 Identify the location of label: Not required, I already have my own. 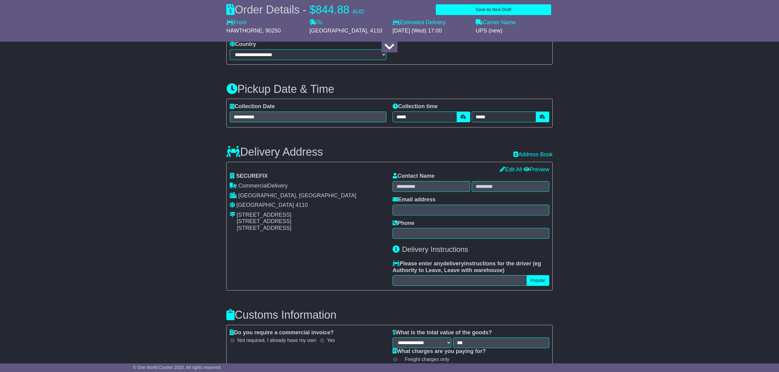
(276, 340).